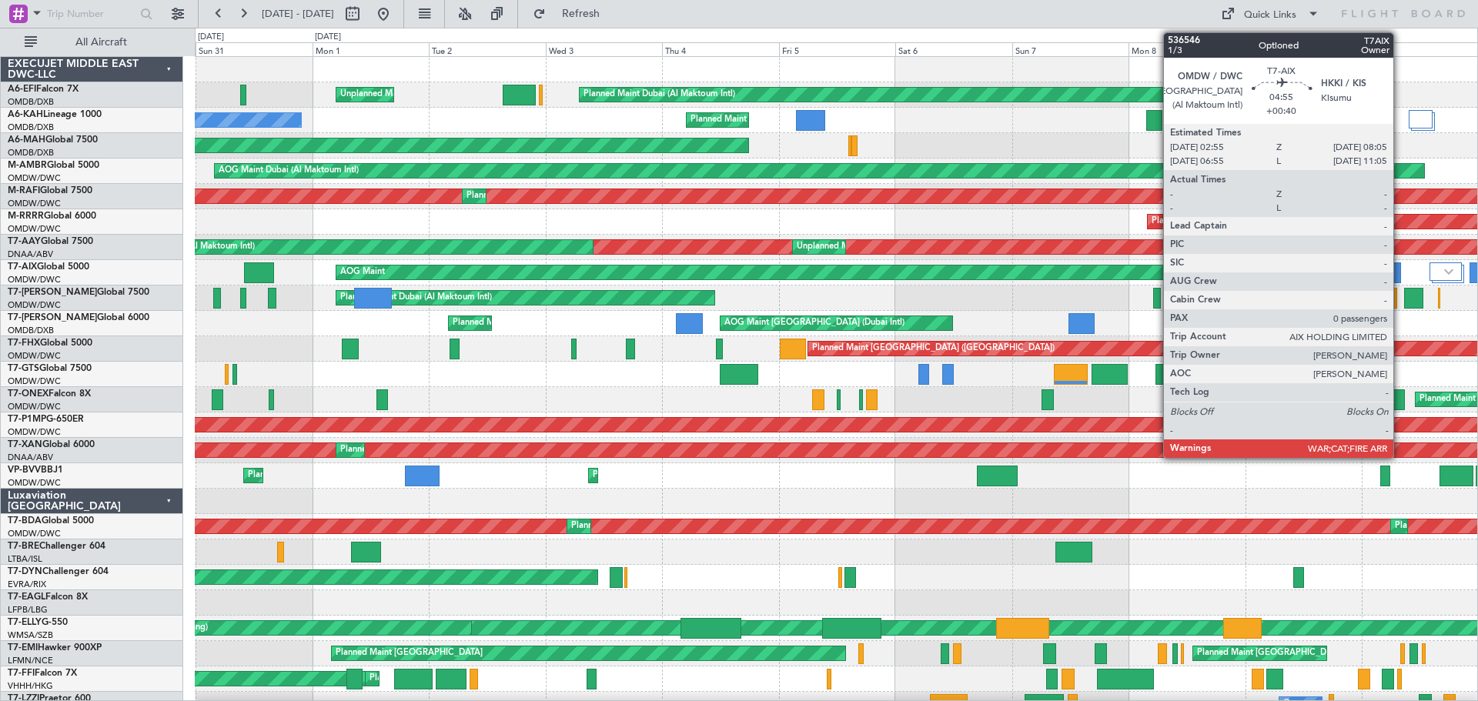  What do you see at coordinates (487, 49) in the screenshot?
I see `div: Tue 2` at bounding box center [487, 49].